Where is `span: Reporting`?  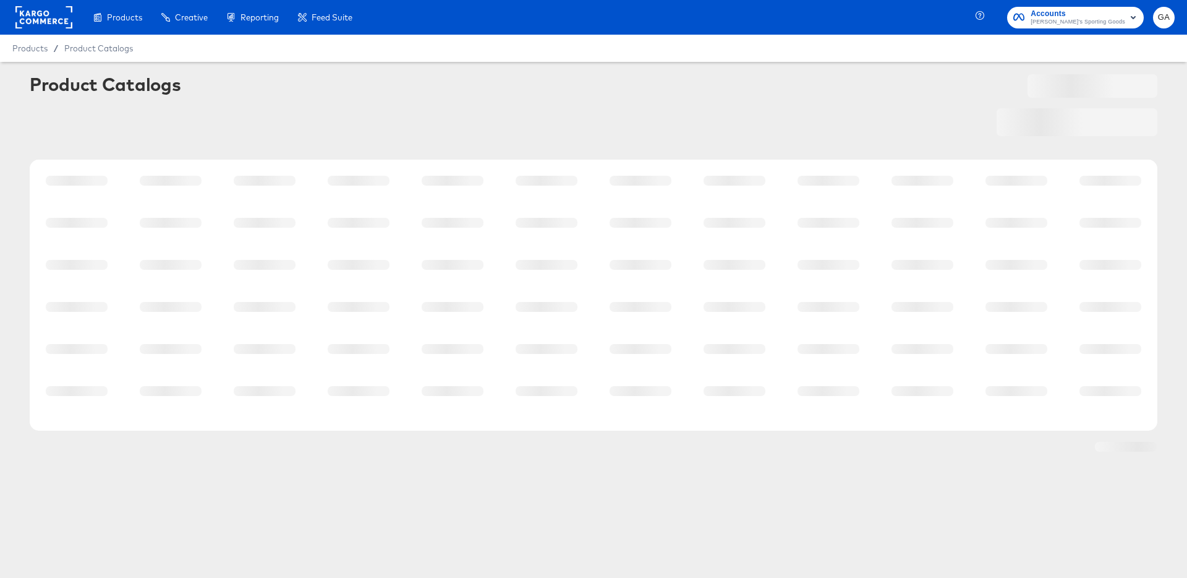
span: Reporting is located at coordinates (260, 17).